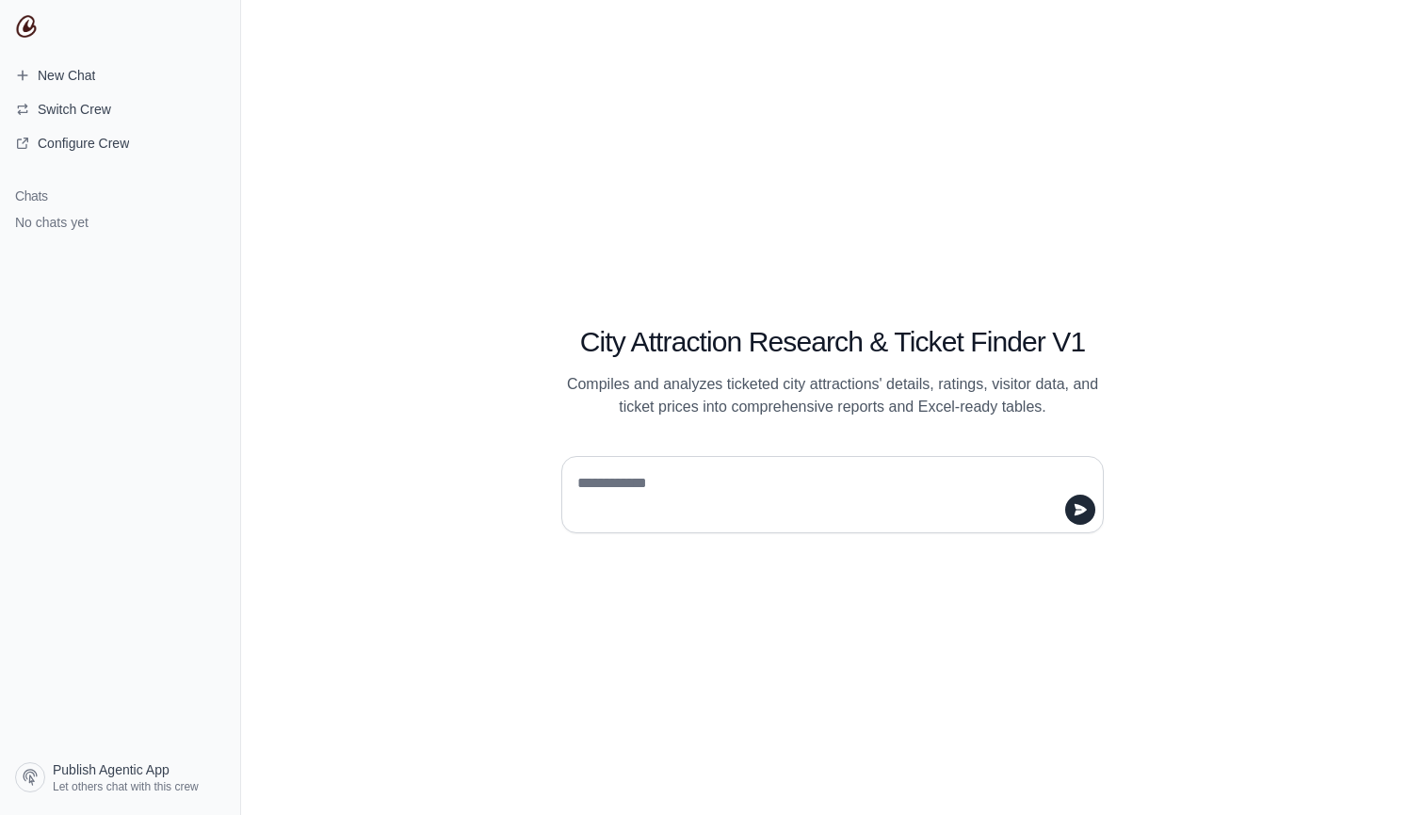 This screenshot has width=1424, height=815. What do you see at coordinates (83, 143) in the screenshot?
I see `span: Configure Crew` at bounding box center [83, 143].